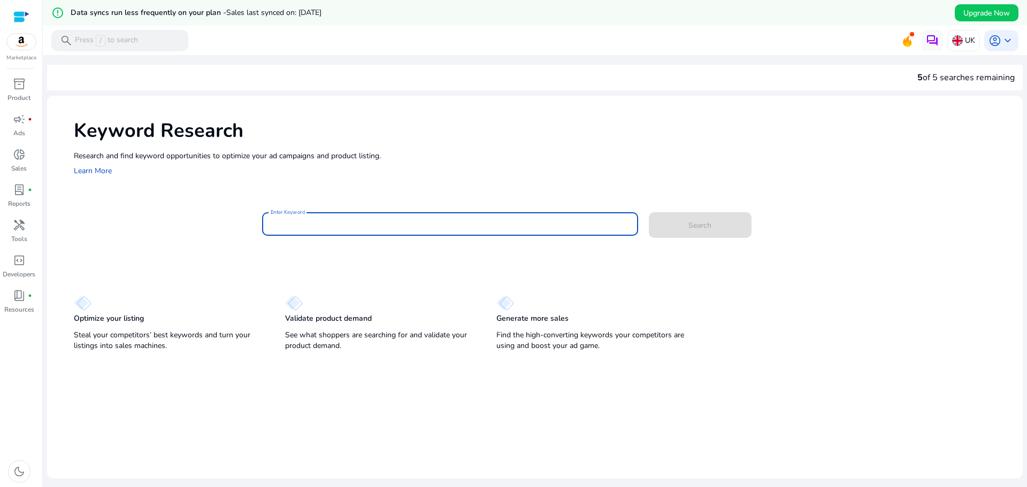  Describe the element at coordinates (19, 225) in the screenshot. I see `span: handyman` at that location.